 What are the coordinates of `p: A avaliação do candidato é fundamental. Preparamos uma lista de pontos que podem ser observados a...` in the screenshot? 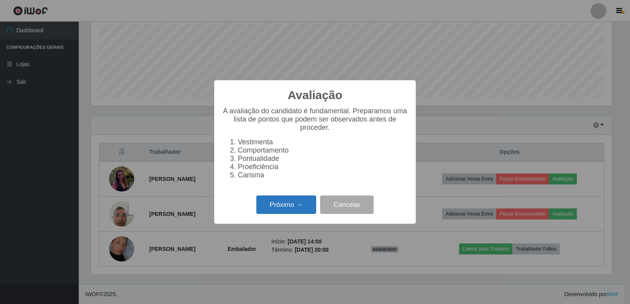 It's located at (315, 119).